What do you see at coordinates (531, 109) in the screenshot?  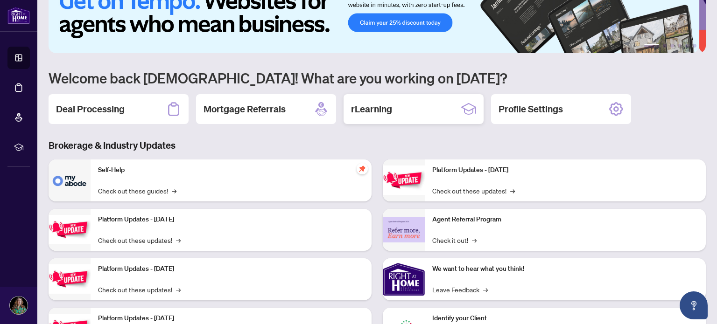 I see `h2: Profile Settings` at bounding box center [531, 109].